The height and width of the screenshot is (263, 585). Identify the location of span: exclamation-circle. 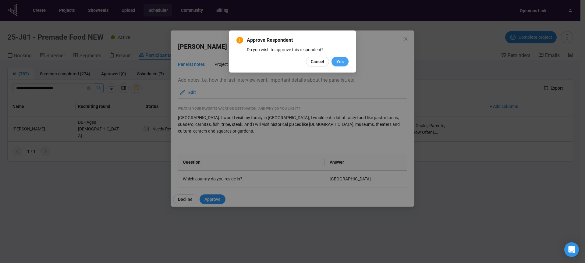
(240, 40).